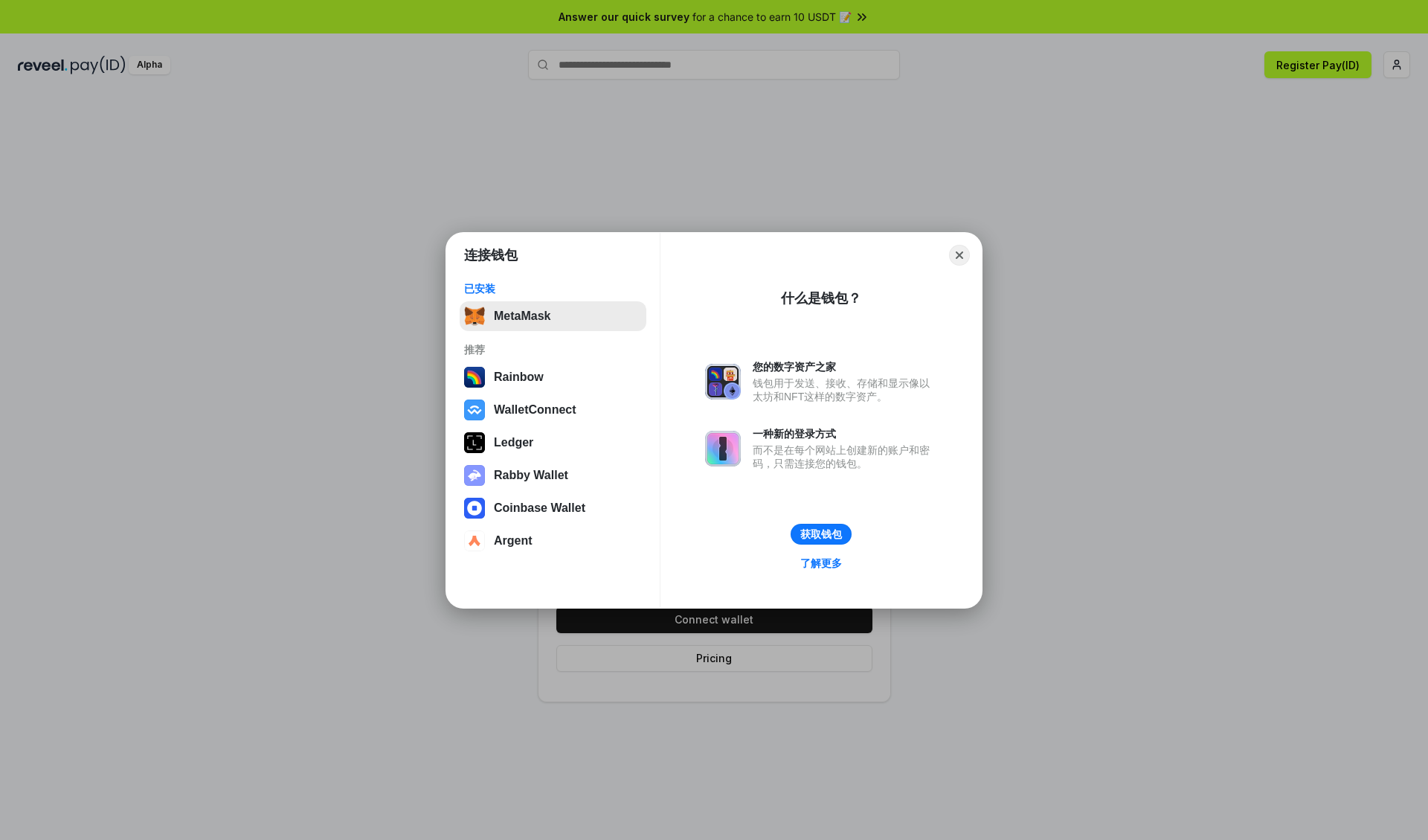  I want to click on div: 获取钱包, so click(821, 534).